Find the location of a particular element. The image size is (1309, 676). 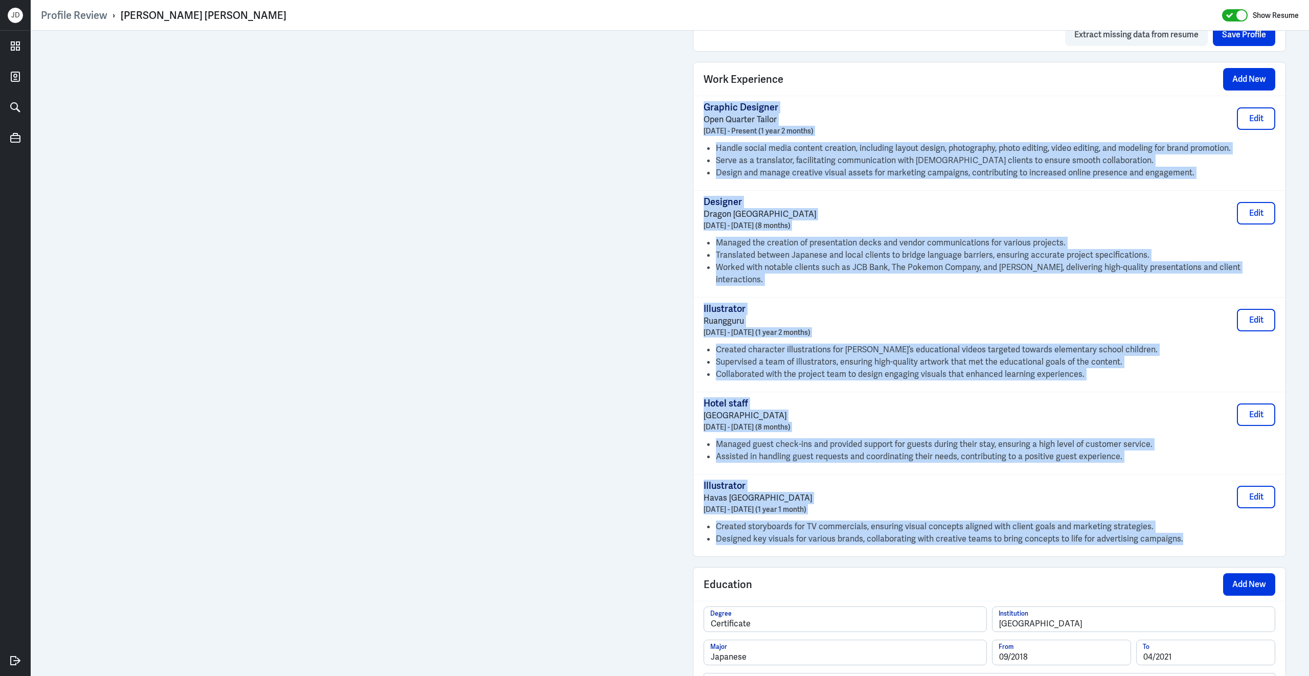

li: Designed key visuals for various brands, collaborating with creative teams to bring concepts to l... is located at coordinates (995, 539).